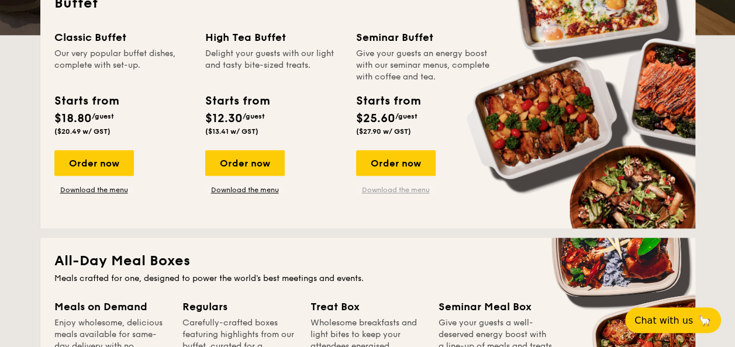  I want to click on span: $25.60, so click(375, 119).